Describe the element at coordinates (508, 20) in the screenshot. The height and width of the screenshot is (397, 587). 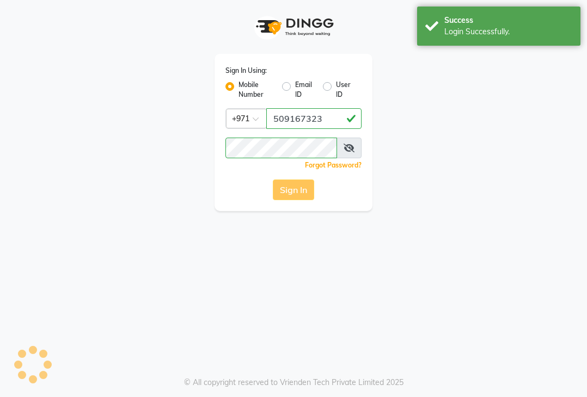
I see `div: Success` at that location.